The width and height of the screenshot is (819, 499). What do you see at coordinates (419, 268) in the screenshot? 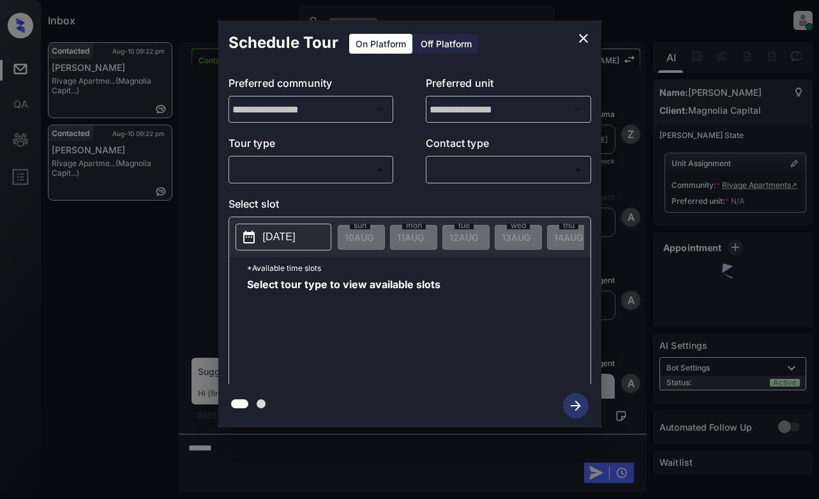
I see `p: *Available time slots` at bounding box center [419, 268].